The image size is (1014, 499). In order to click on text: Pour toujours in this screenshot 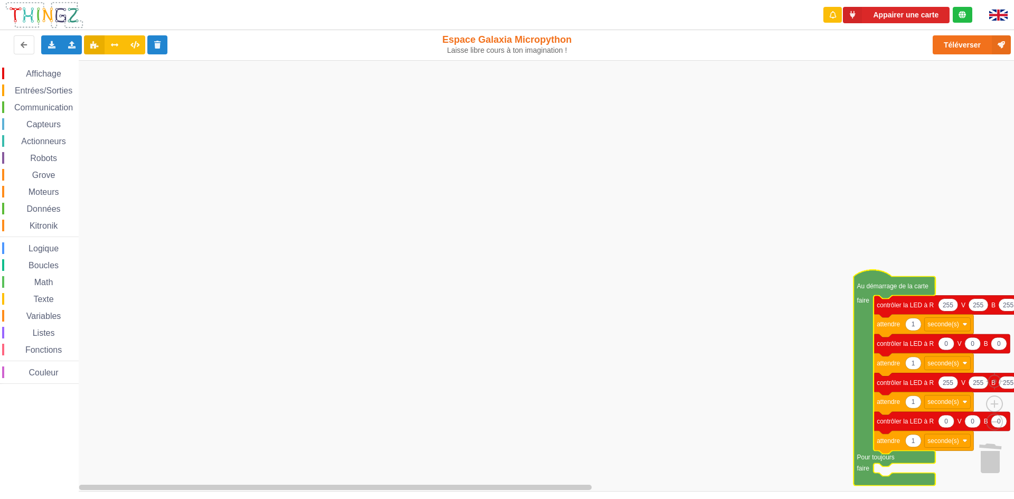, I will do `click(875, 457)`.